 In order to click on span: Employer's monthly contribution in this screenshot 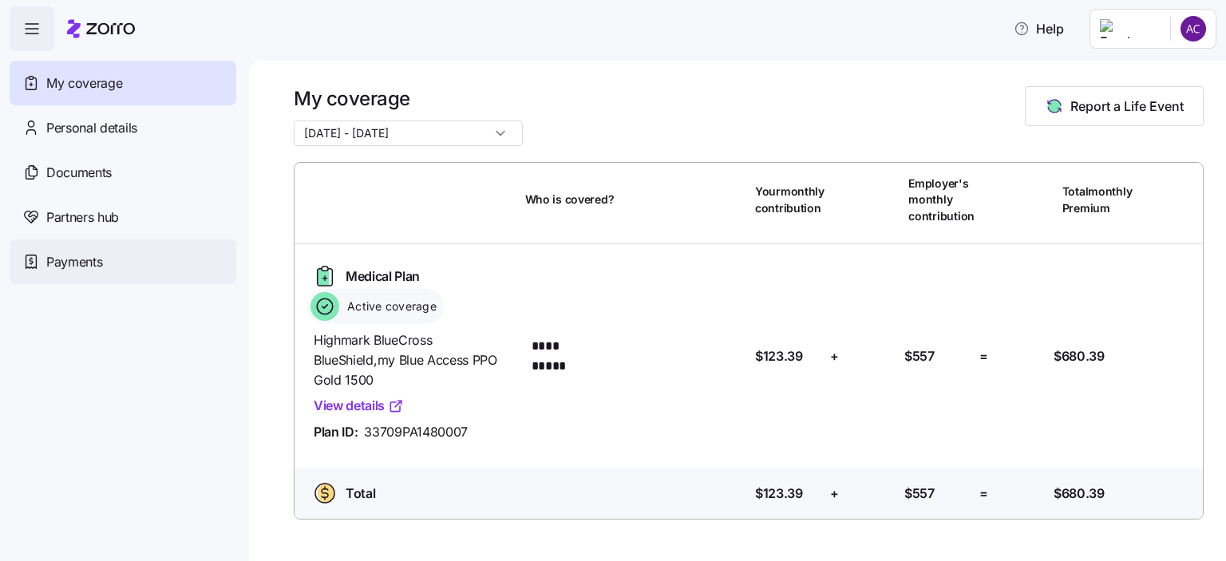, I will do `click(941, 200)`.